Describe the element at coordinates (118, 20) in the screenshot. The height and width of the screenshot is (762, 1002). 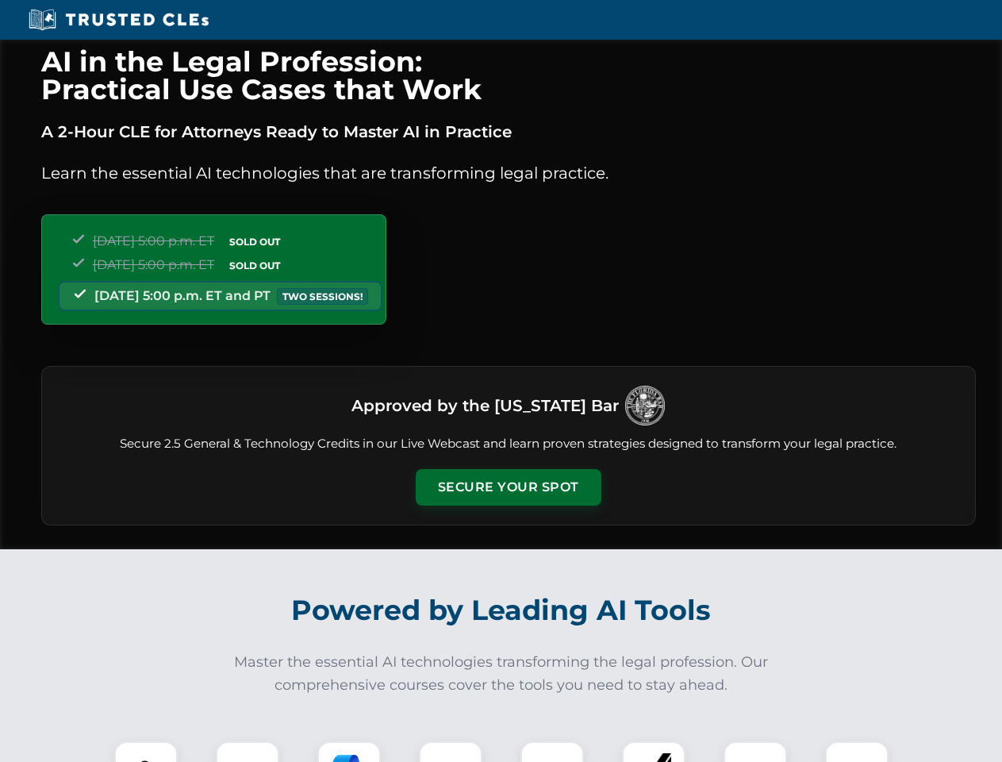
I see `img: Trusted CLEs` at that location.